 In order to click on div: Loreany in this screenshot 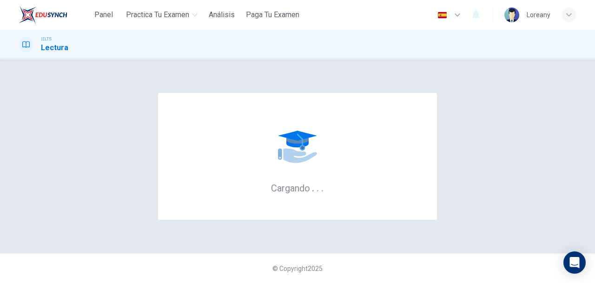, I will do `click(538, 15)`.